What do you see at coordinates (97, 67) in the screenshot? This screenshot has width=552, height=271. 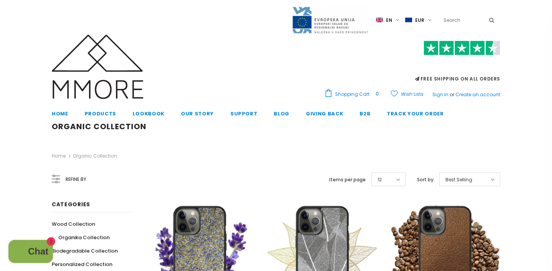 I see `img: MMORE Cases` at bounding box center [97, 67].